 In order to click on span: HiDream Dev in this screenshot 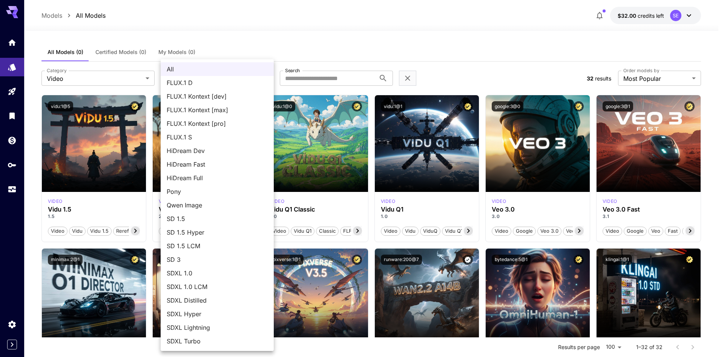, I will do `click(217, 151)`.